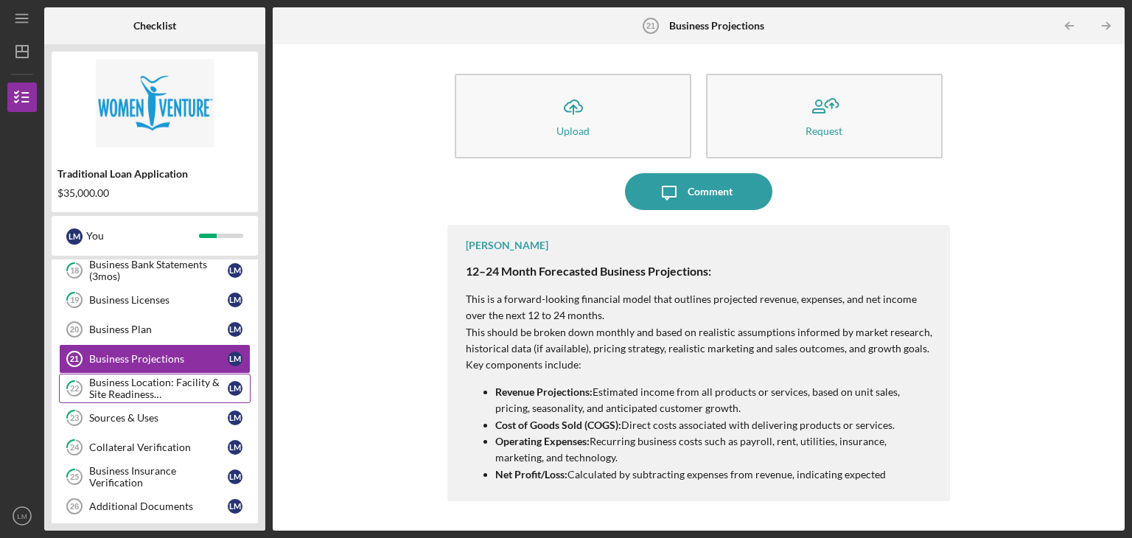  Describe the element at coordinates (158, 447) in the screenshot. I see `div: Collateral Verification` at that location.